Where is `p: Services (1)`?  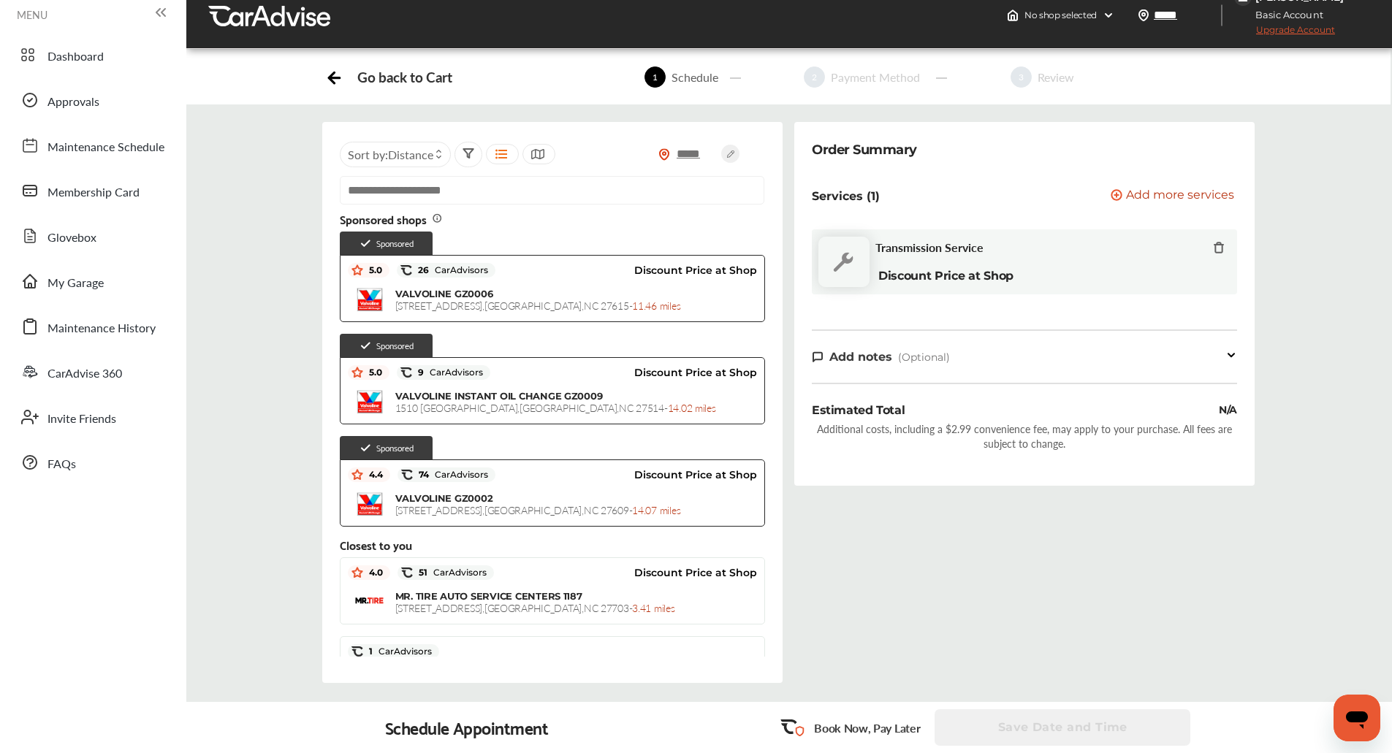 p: Services (1) is located at coordinates (846, 196).